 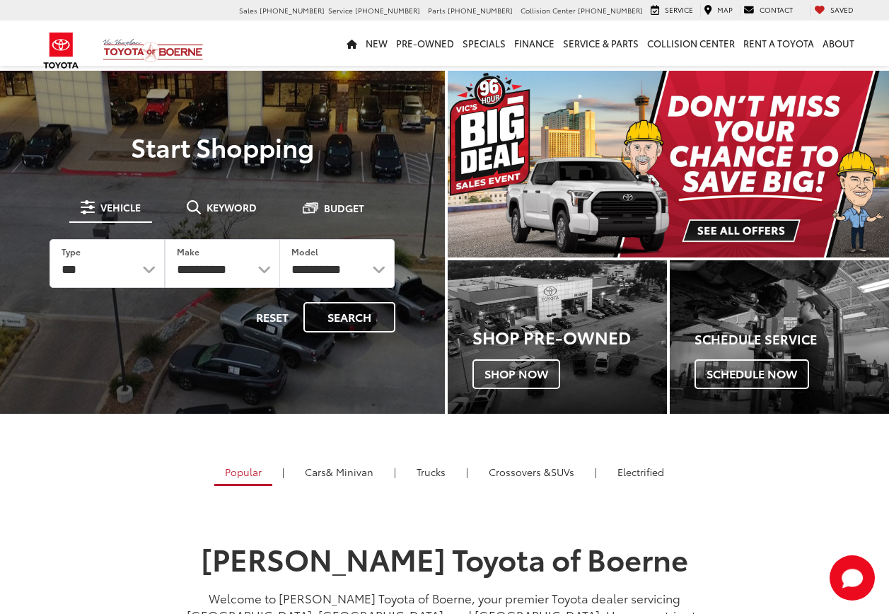 I want to click on a: Service, so click(x=672, y=11).